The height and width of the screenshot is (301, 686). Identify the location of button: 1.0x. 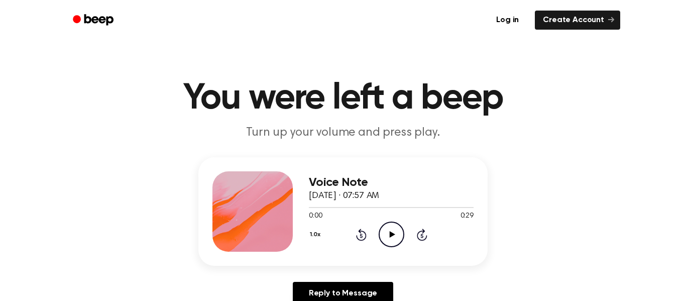
(316, 234).